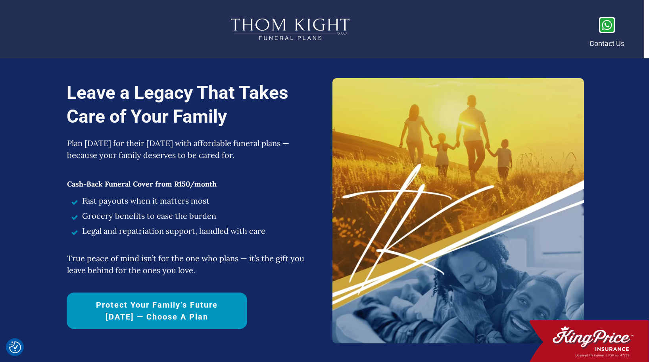 This screenshot has height=362, width=649. Describe the element at coordinates (149, 216) in the screenshot. I see `span: Grocery benefits to ease the burden` at that location.